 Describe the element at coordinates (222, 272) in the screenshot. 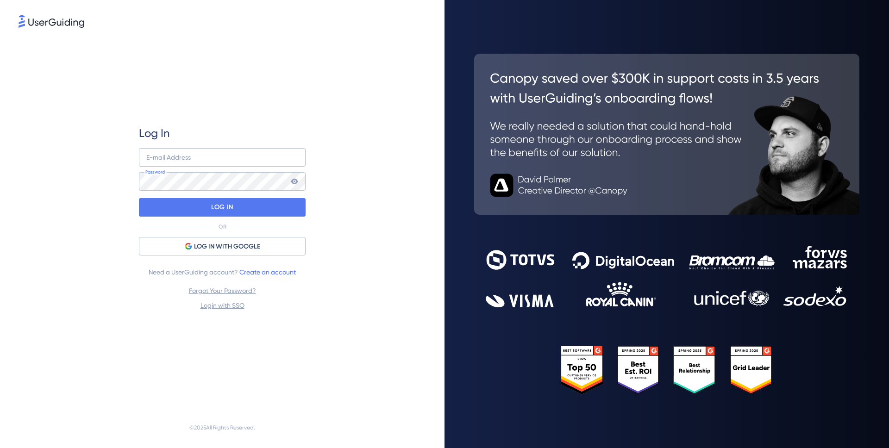

I see `span: Need a UserGuiding account?` at that location.